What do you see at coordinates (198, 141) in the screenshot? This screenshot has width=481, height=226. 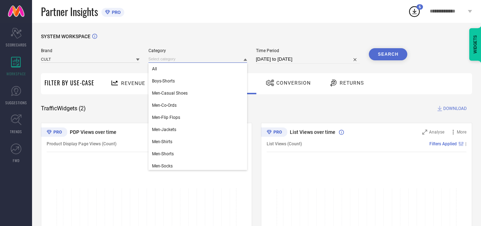 I see `div: Men-Shirts` at bounding box center [198, 141].